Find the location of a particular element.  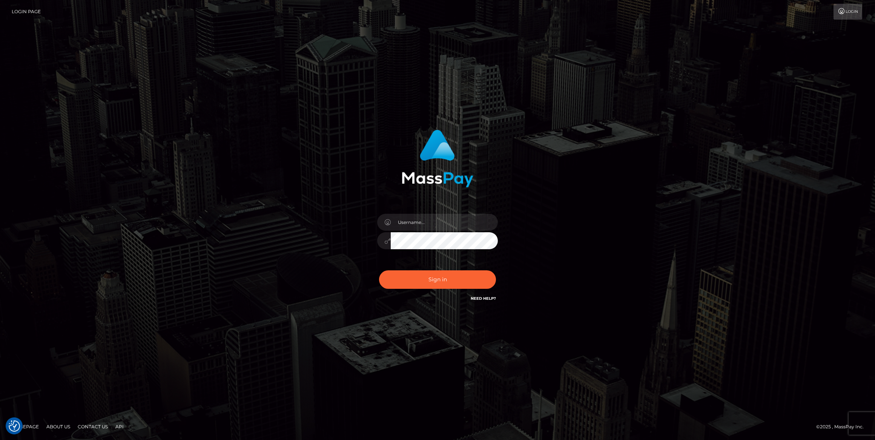

a: Login is located at coordinates (848, 12).